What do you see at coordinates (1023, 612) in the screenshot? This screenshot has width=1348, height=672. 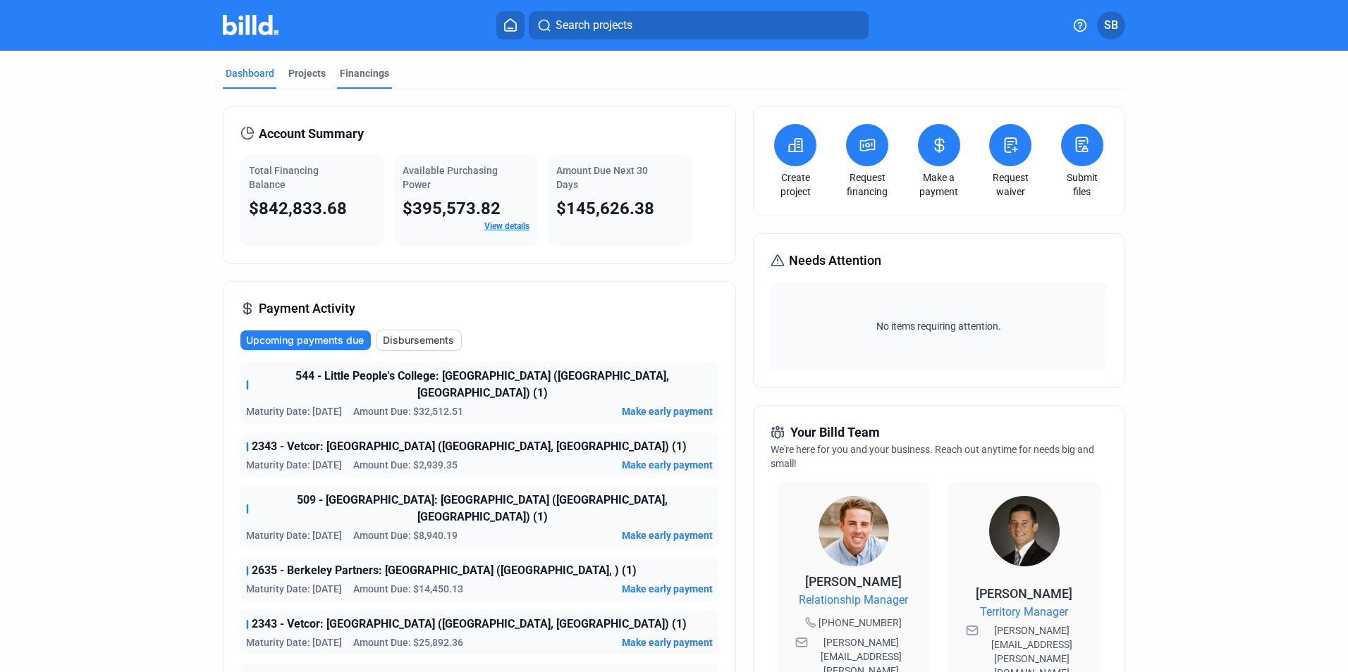 I see `span: Territory Manager` at bounding box center [1023, 612].